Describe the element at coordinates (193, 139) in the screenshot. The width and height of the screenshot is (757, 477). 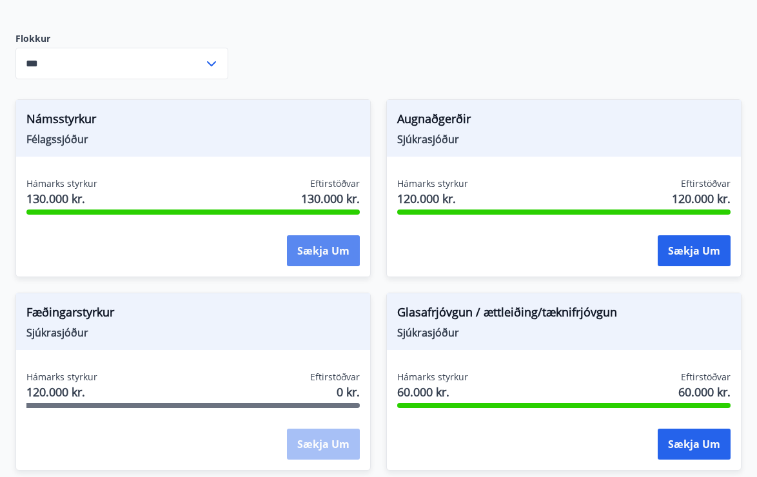
I see `span: Félagssjóður` at that location.